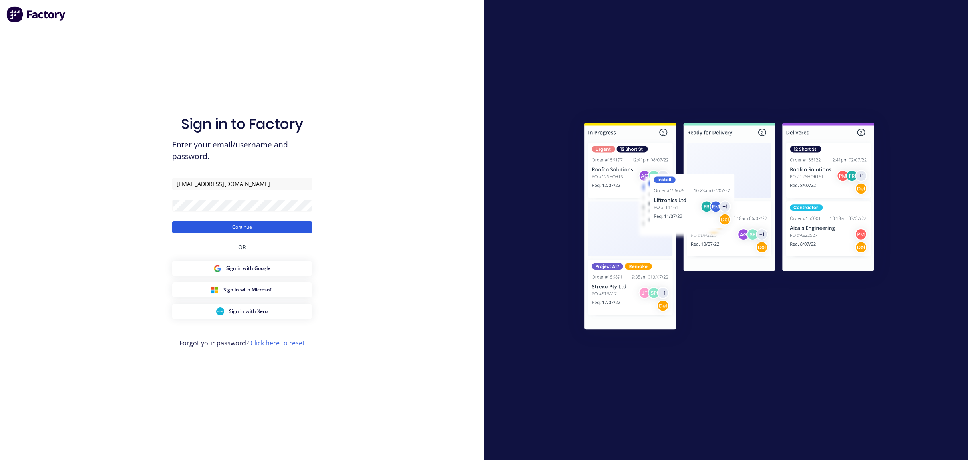 Image resolution: width=968 pixels, height=460 pixels. What do you see at coordinates (217, 268) in the screenshot?
I see `img: Google Sign in` at bounding box center [217, 268].